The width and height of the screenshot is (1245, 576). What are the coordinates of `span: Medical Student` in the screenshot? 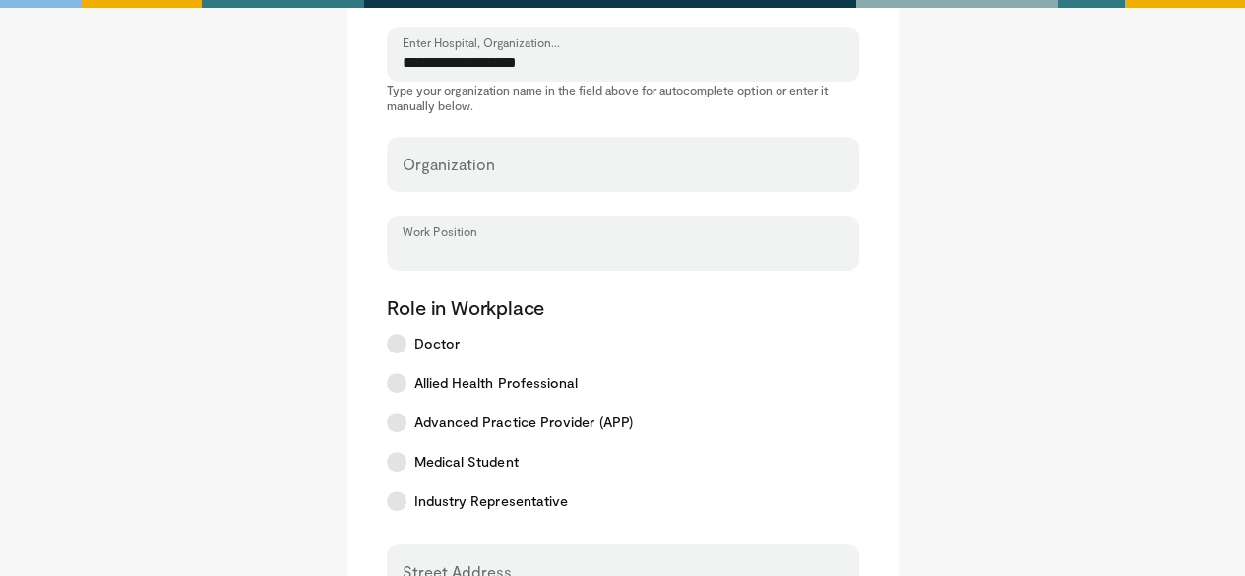 It's located at (467, 462).